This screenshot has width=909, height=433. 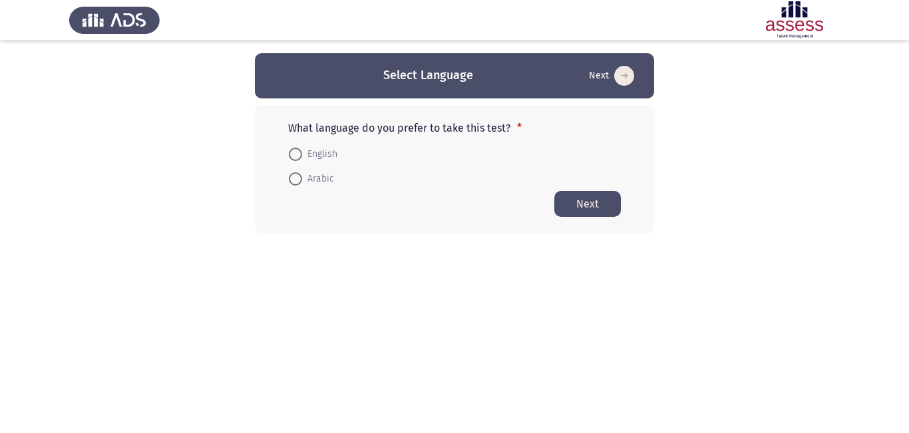 I want to click on p: What language do you prefer to take this test?, so click(x=455, y=128).